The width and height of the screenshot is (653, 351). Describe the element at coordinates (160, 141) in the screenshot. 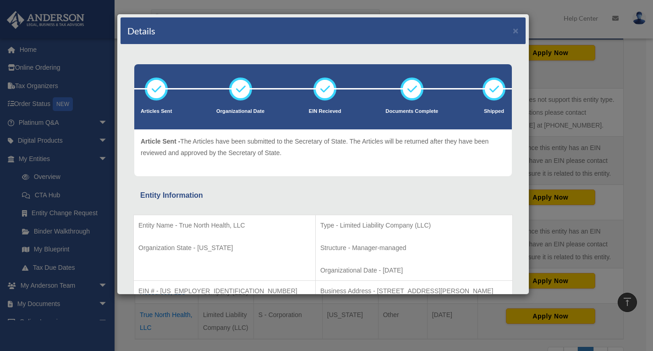

I see `span: Article Sent -` at that location.